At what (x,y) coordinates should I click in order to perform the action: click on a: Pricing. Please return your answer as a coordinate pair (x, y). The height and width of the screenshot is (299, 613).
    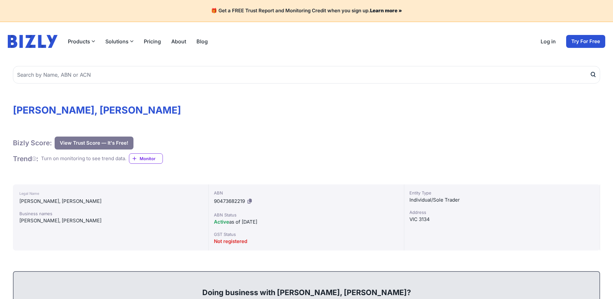
    Looking at the image, I should click on (152, 41).